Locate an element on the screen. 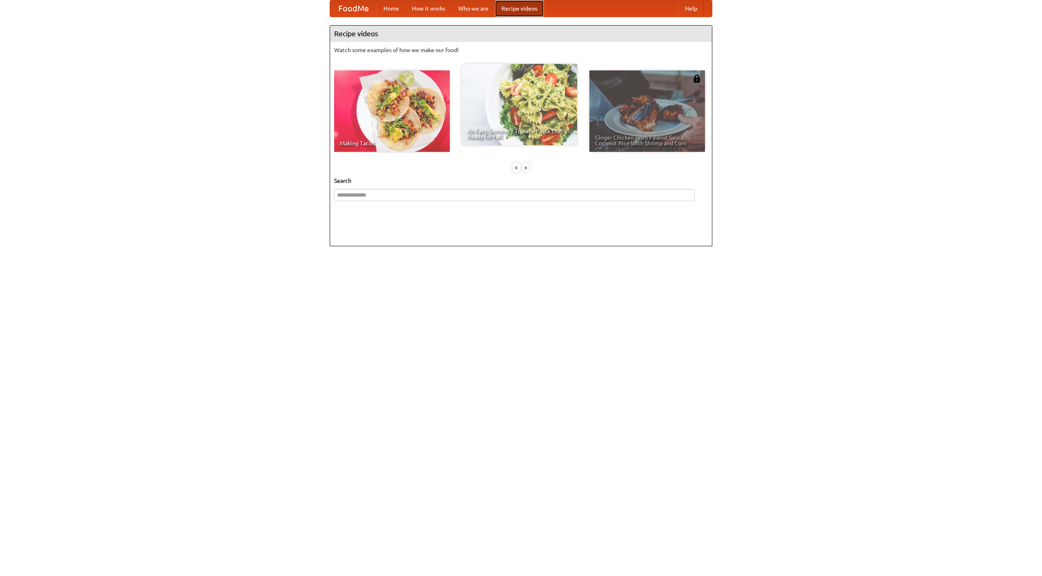 The image size is (1042, 576). a: Home is located at coordinates (391, 9).